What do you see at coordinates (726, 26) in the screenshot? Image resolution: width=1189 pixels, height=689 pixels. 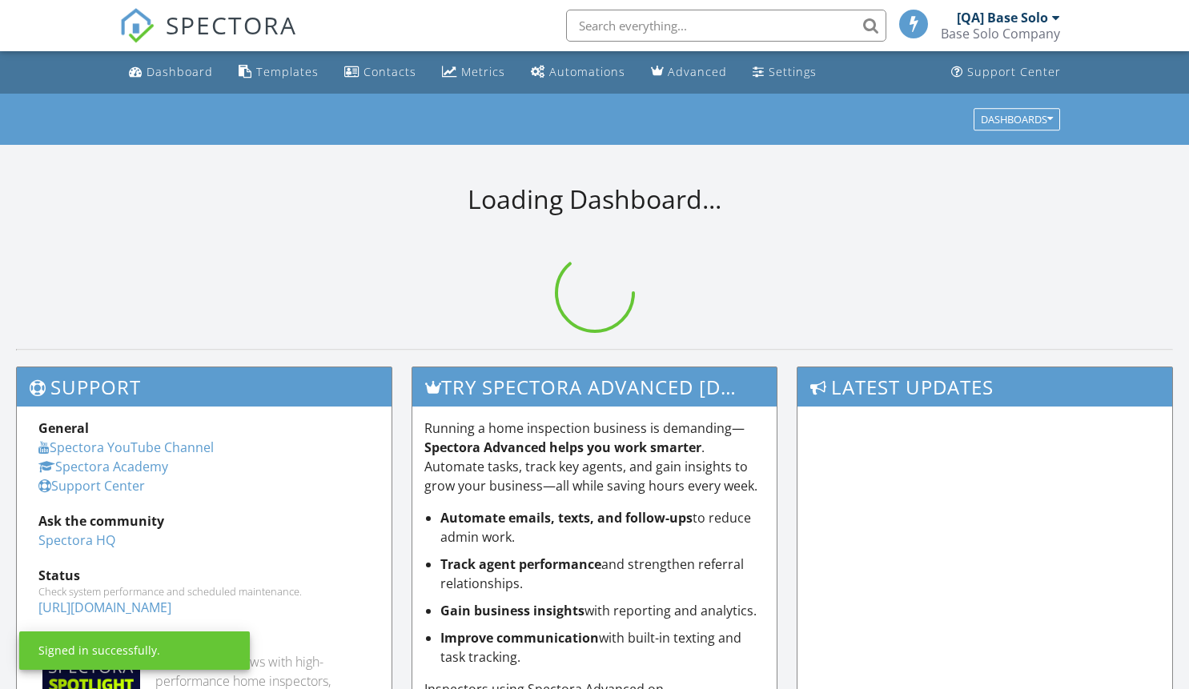 I see `input: Search everything...` at bounding box center [726, 26].